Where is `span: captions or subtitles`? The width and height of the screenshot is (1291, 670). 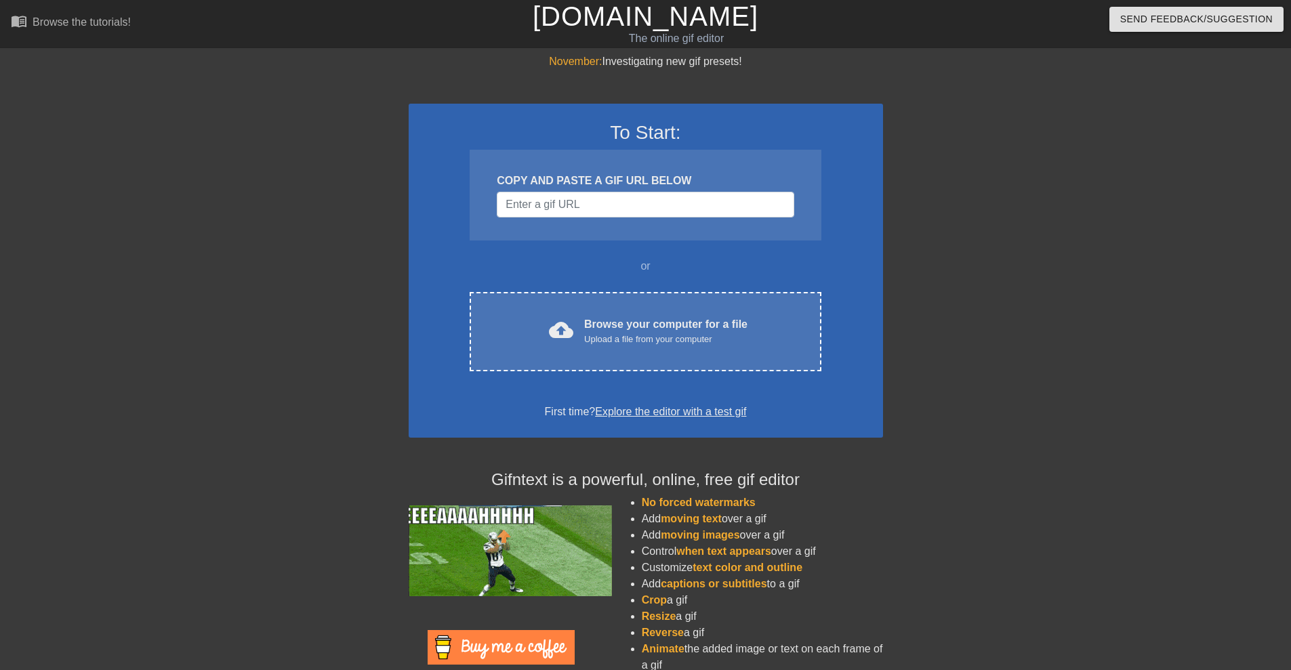 span: captions or subtitles is located at coordinates (714, 584).